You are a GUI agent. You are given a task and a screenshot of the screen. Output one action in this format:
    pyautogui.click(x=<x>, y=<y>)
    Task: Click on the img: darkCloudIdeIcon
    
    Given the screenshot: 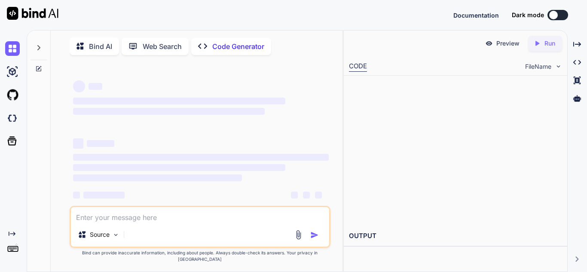 What is the action you would take?
    pyautogui.click(x=12, y=118)
    